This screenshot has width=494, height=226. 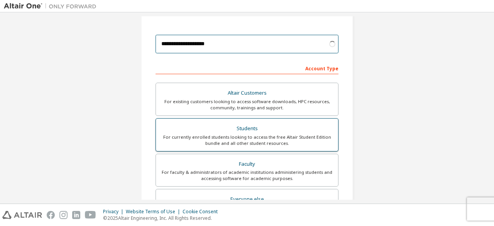 What do you see at coordinates (247, 93) in the screenshot?
I see `div: Altair Customers` at bounding box center [247, 93].